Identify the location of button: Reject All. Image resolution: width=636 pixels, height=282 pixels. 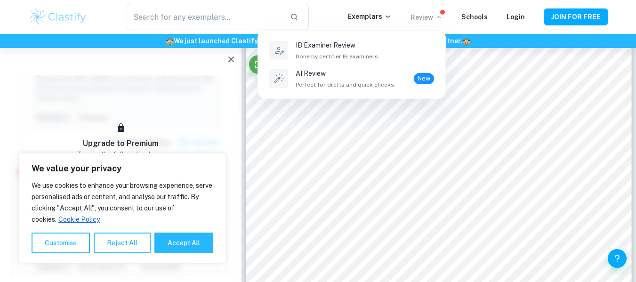
(122, 243).